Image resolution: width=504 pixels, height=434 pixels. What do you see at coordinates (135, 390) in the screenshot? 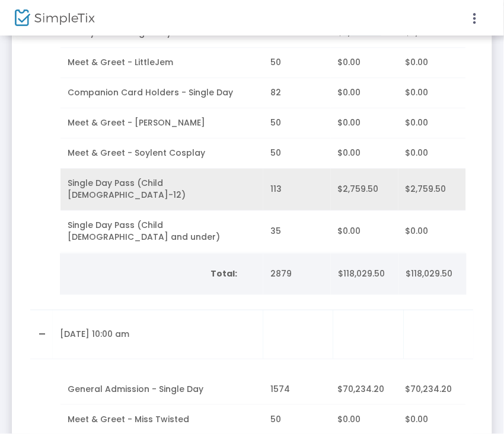
I see `span: General Admission - Single Day` at bounding box center [135, 390].